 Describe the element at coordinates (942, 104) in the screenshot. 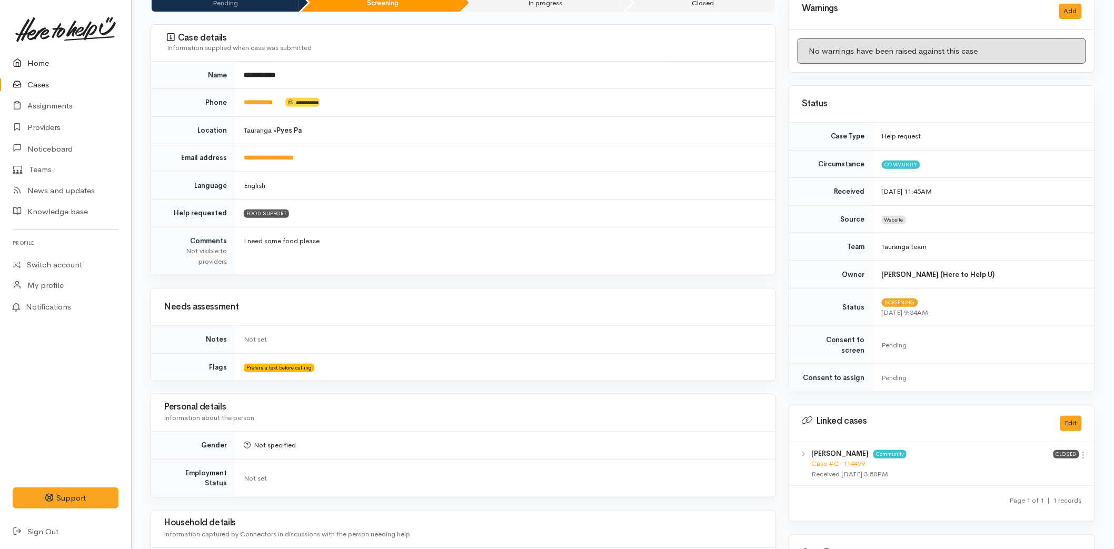

I see `h3: Status` at that location.